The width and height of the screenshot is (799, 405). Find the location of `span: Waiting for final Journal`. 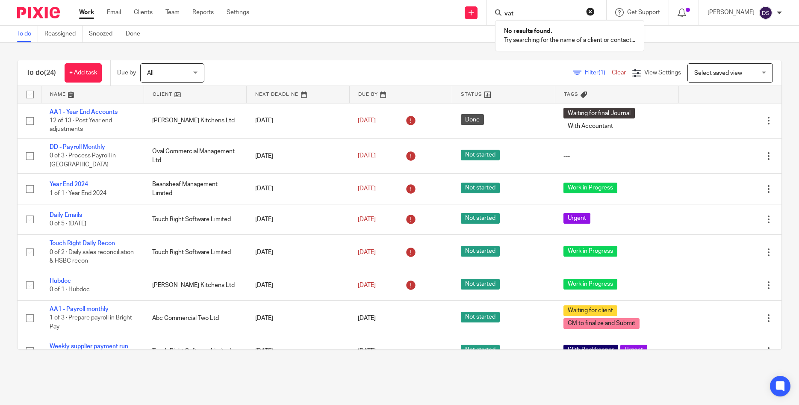

span: Waiting for final Journal is located at coordinates (599, 113).